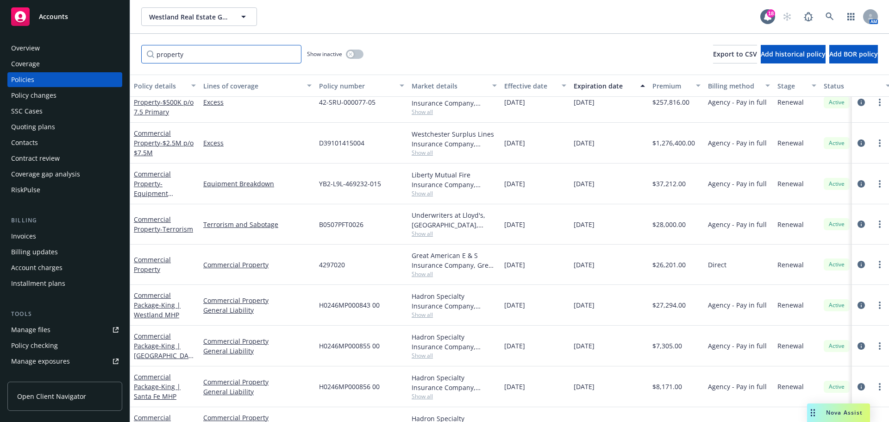 This screenshot has width=889, height=422. Describe the element at coordinates (53, 17) in the screenshot. I see `span: Accounts` at that location.